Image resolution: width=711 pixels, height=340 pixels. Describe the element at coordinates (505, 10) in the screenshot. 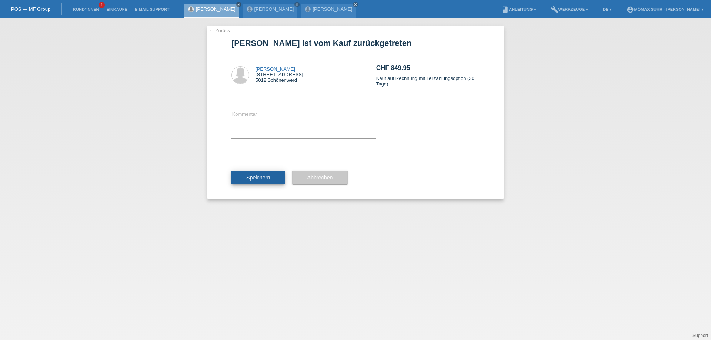

I see `i: book` at that location.